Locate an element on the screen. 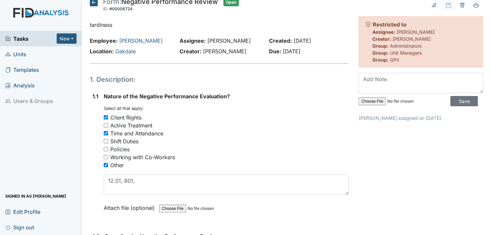 Image resolution: width=491 pixels, height=235 pixels. div: Active Treatment is located at coordinates (131, 126).